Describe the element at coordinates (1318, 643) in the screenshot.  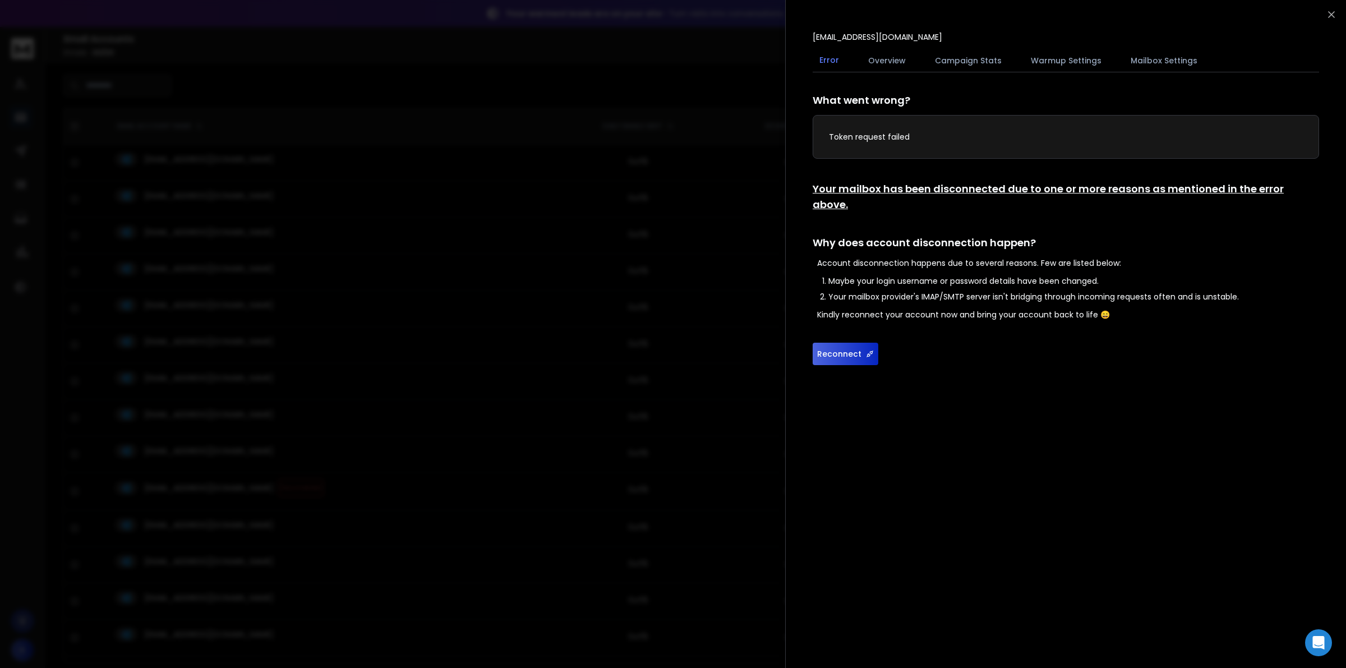
I see `div: Open Intercom Messenger` at that location.